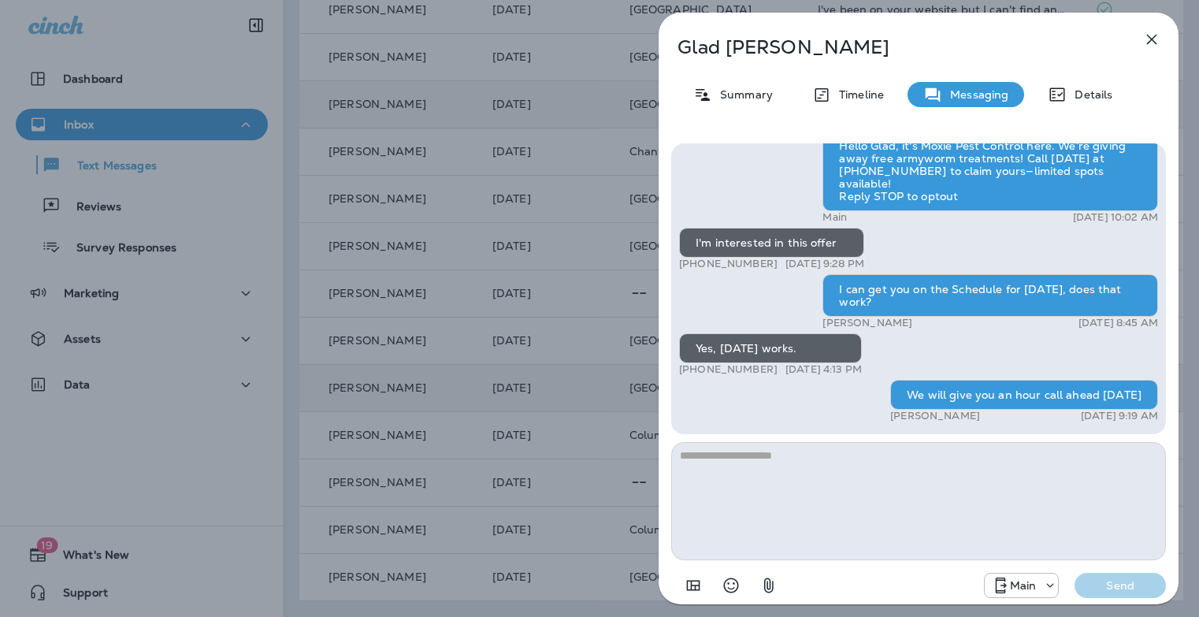 This screenshot has width=1199, height=617. I want to click on p: Summary, so click(742, 95).